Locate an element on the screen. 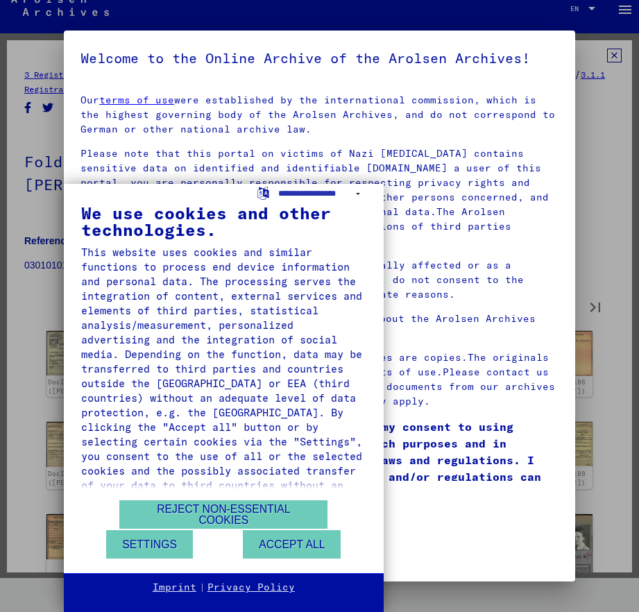 This screenshot has height=612, width=639. button: Settings is located at coordinates (149, 544).